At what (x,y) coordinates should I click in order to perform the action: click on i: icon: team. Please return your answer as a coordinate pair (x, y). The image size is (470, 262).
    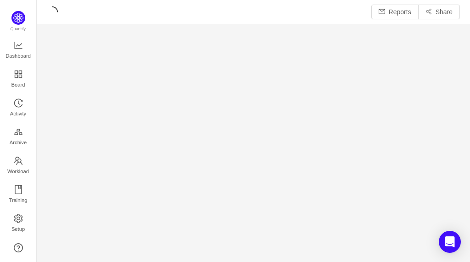
    Looking at the image, I should click on (18, 161).